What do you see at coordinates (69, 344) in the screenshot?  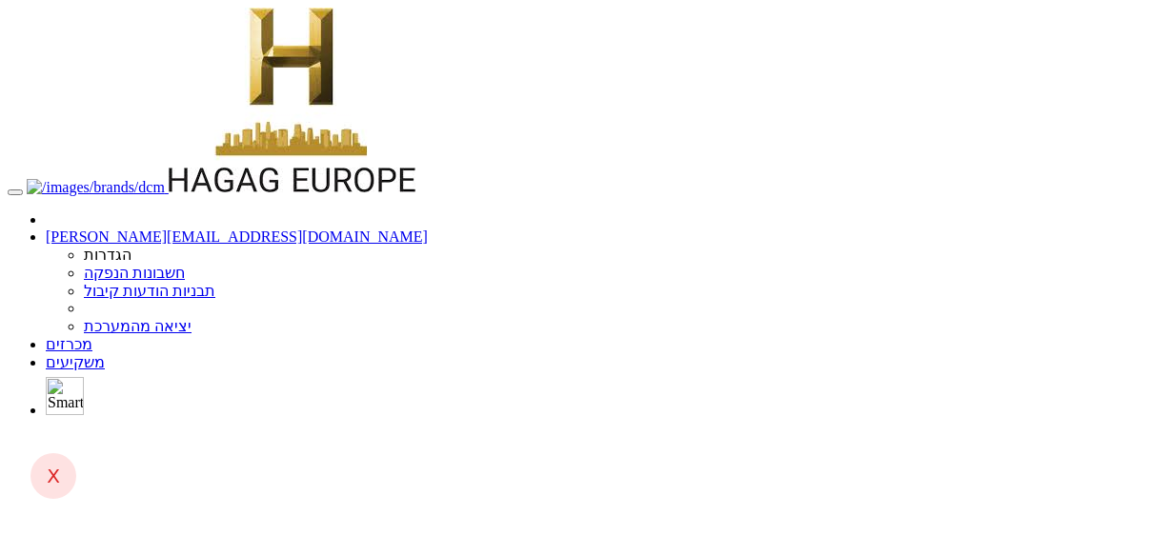 I see `a: מכרזים` at bounding box center [69, 344].